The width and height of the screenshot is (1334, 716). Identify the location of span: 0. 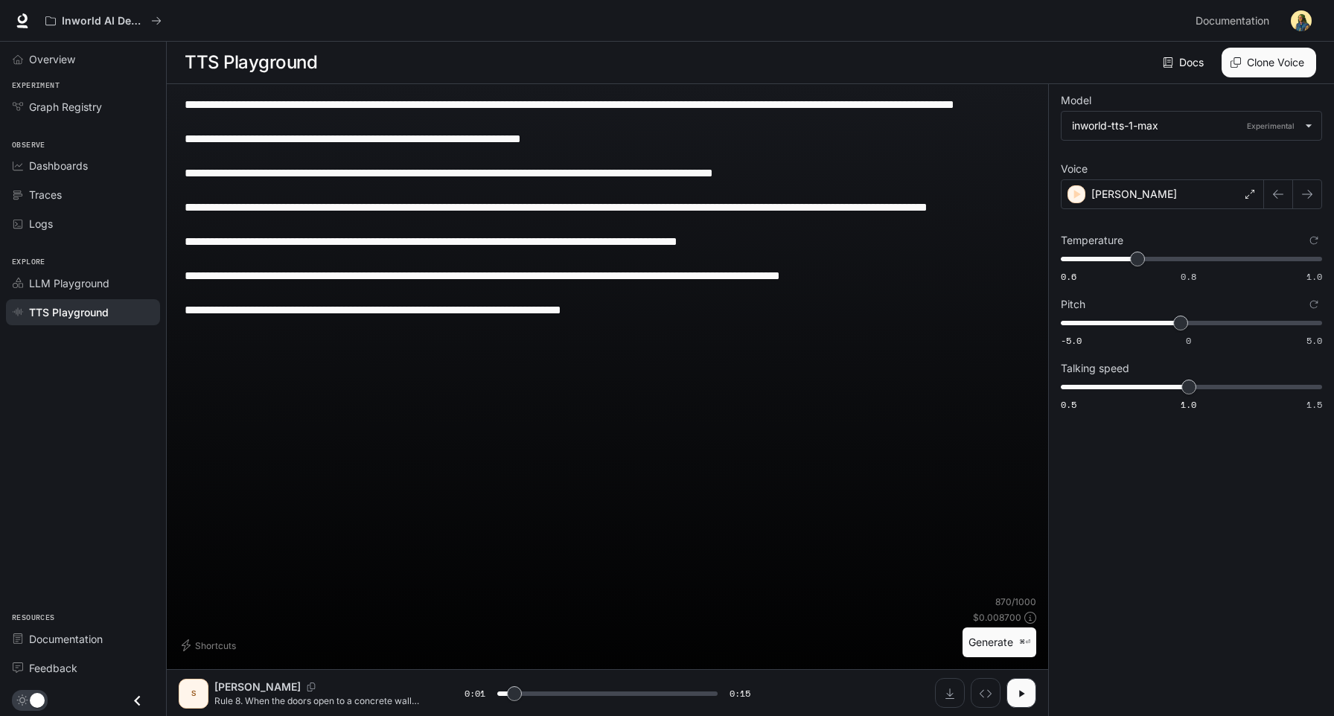
(1188, 340).